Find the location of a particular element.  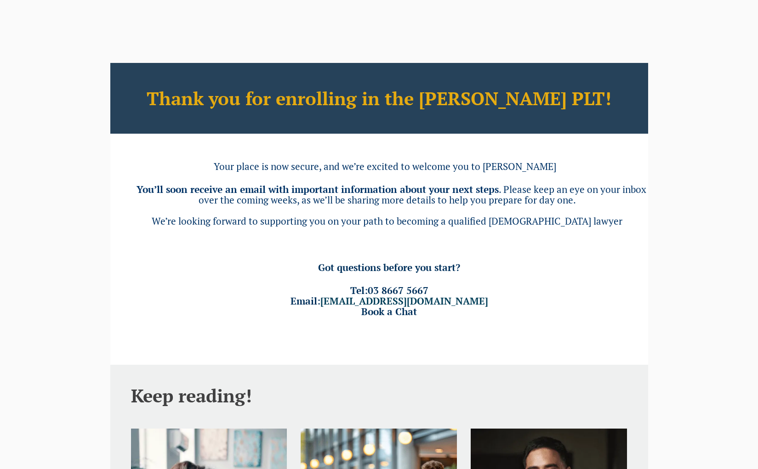

a: Book a Chat is located at coordinates (389, 312).